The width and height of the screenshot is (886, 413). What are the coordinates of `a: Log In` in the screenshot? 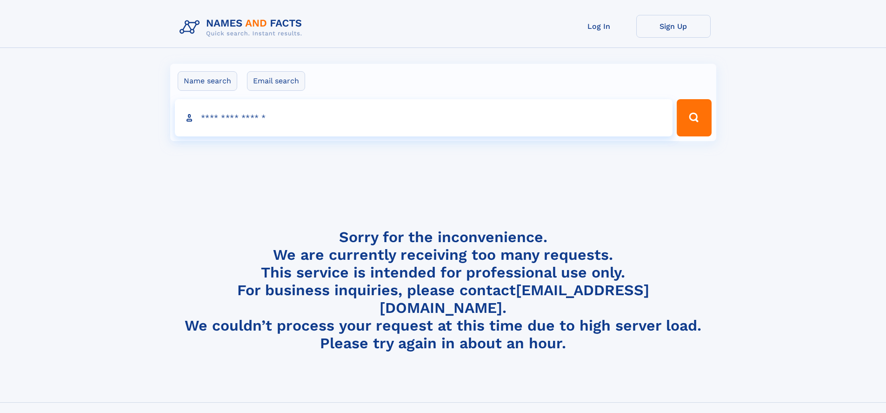 It's located at (599, 26).